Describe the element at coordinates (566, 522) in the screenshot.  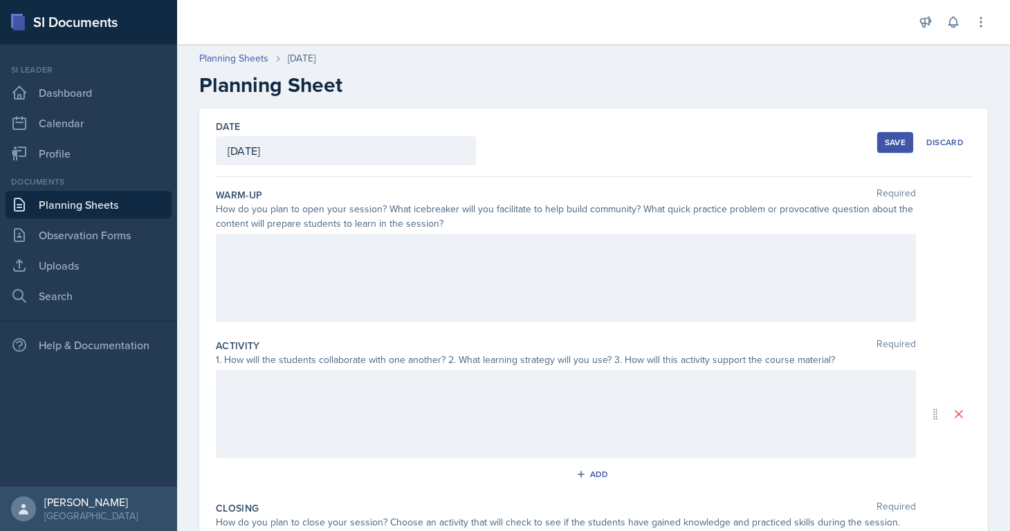
I see `div: How do you plan to close your session? Choose an activity that will check to see if the students ...` at that location.